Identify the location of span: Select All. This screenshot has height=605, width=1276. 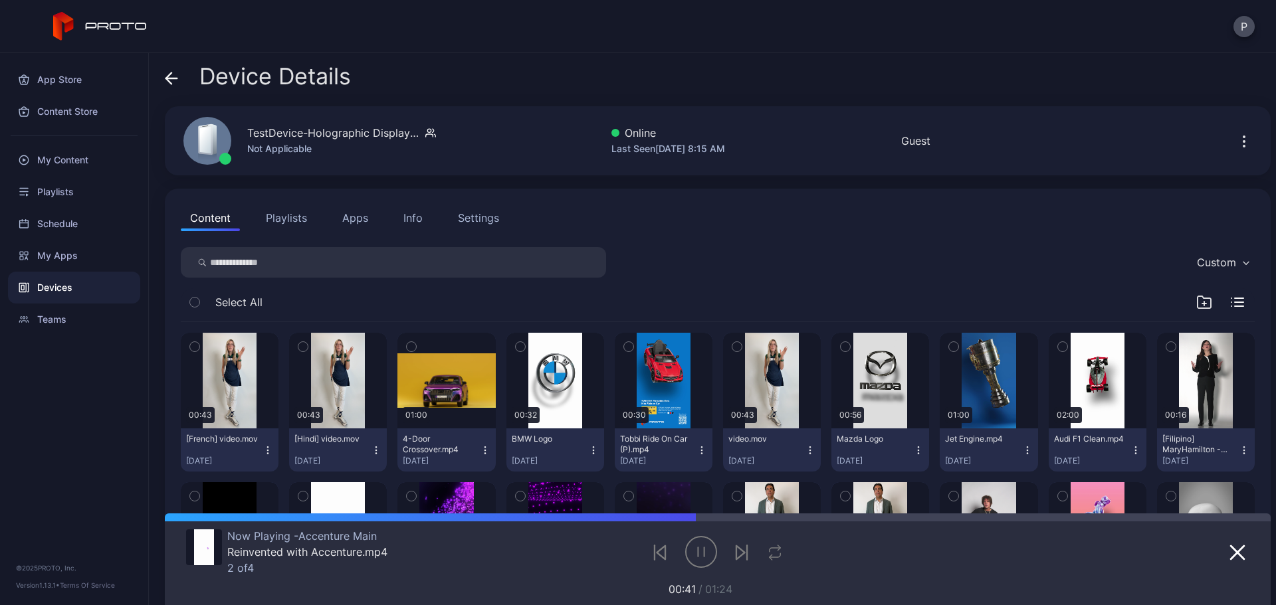
(238, 302).